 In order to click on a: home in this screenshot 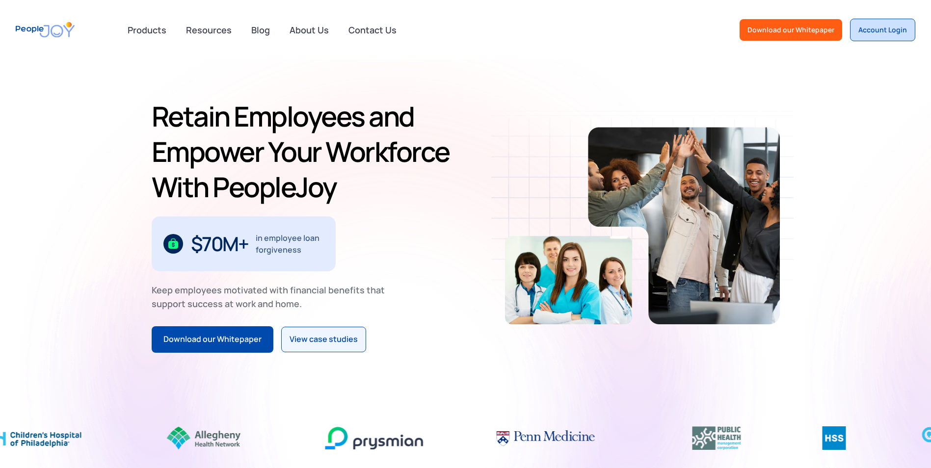, I will do `click(45, 29)`.